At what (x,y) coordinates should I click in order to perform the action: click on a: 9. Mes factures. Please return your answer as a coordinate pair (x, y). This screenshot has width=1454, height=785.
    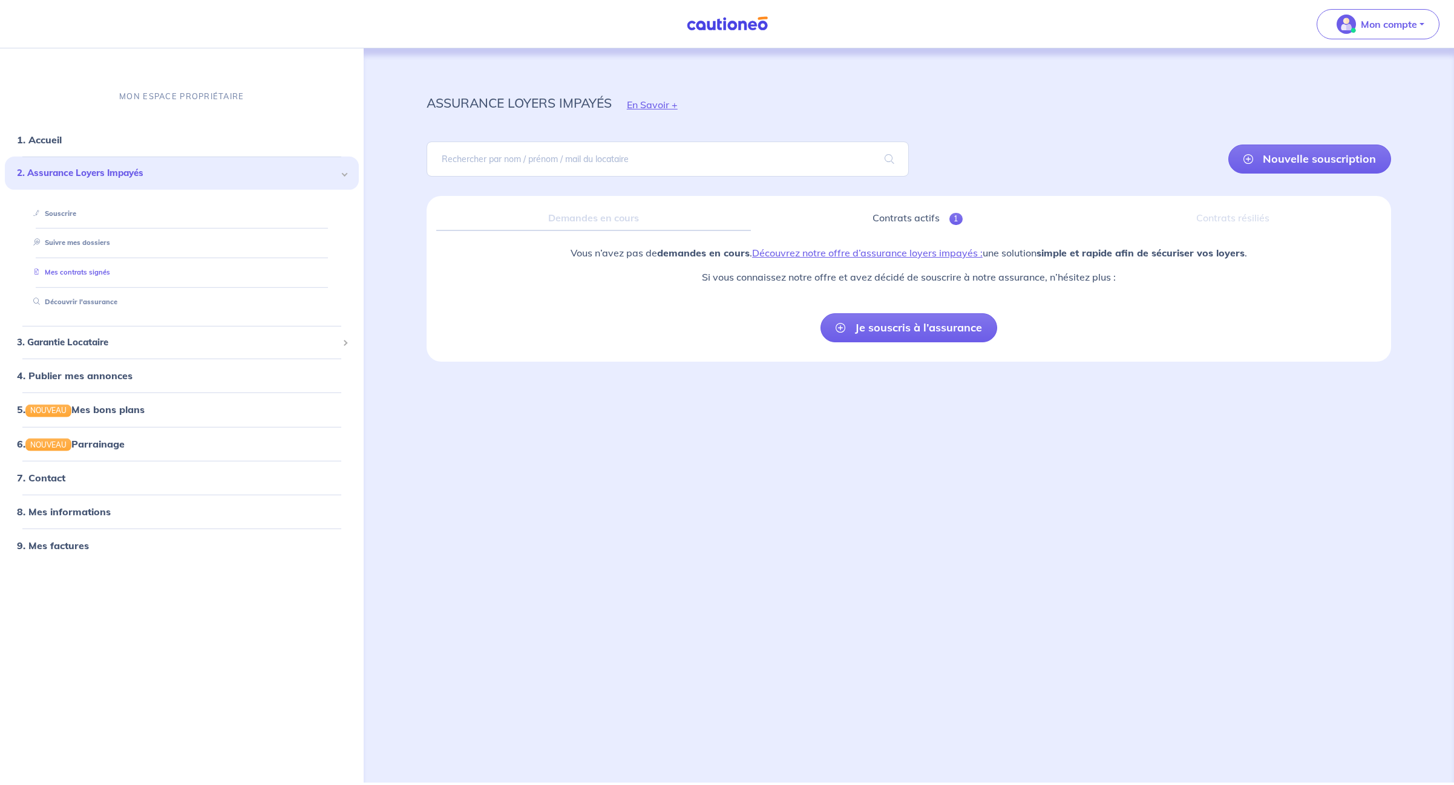
    Looking at the image, I should click on (53, 546).